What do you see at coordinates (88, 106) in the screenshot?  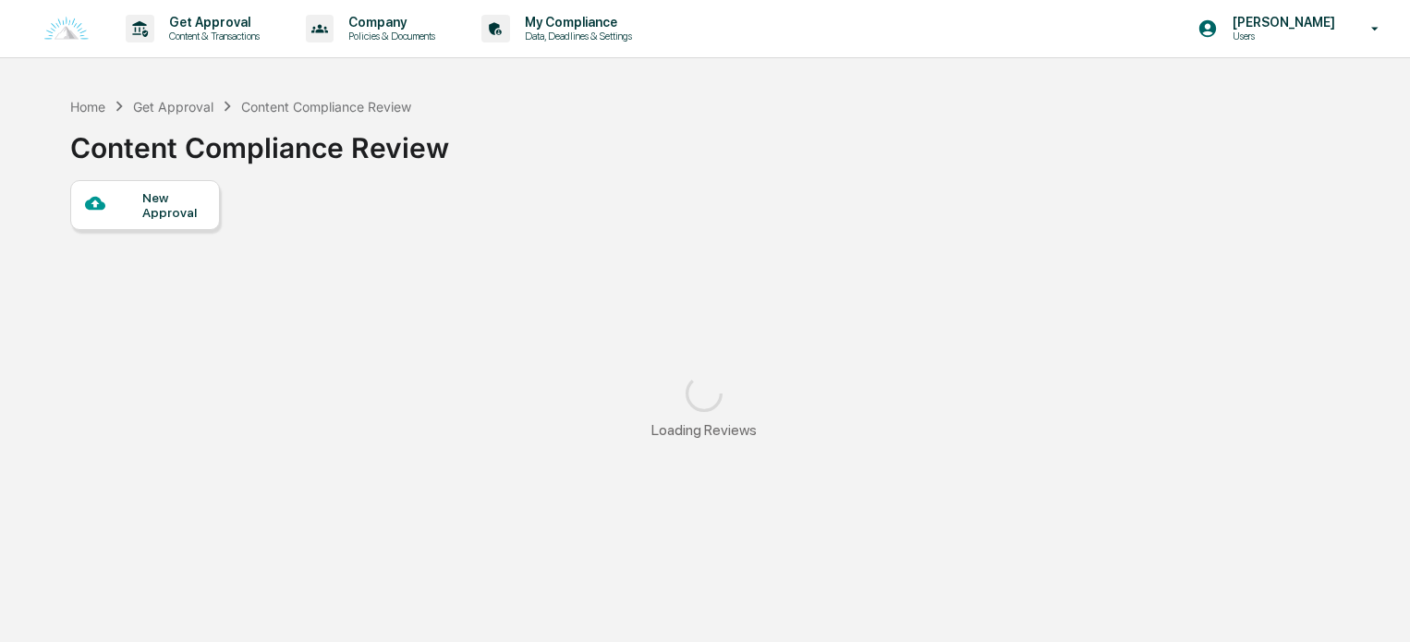 I see `div: Home` at bounding box center [88, 106].